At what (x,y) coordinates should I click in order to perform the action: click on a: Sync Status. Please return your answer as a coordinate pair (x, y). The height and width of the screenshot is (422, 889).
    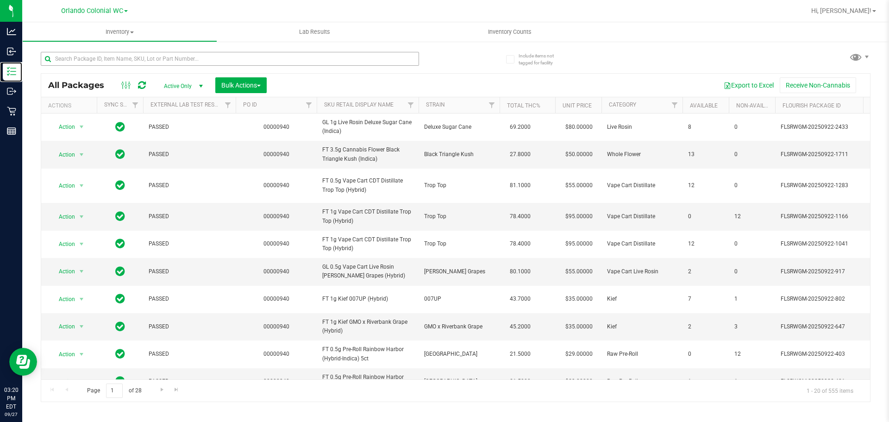
    Looking at the image, I should click on (122, 105).